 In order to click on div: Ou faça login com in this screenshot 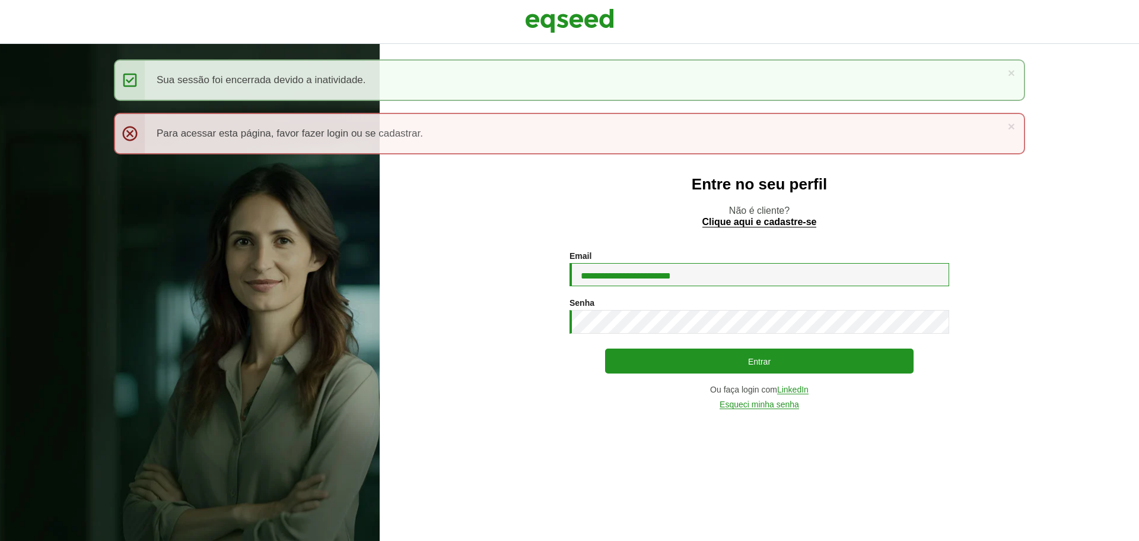, I will do `click(760, 389)`.